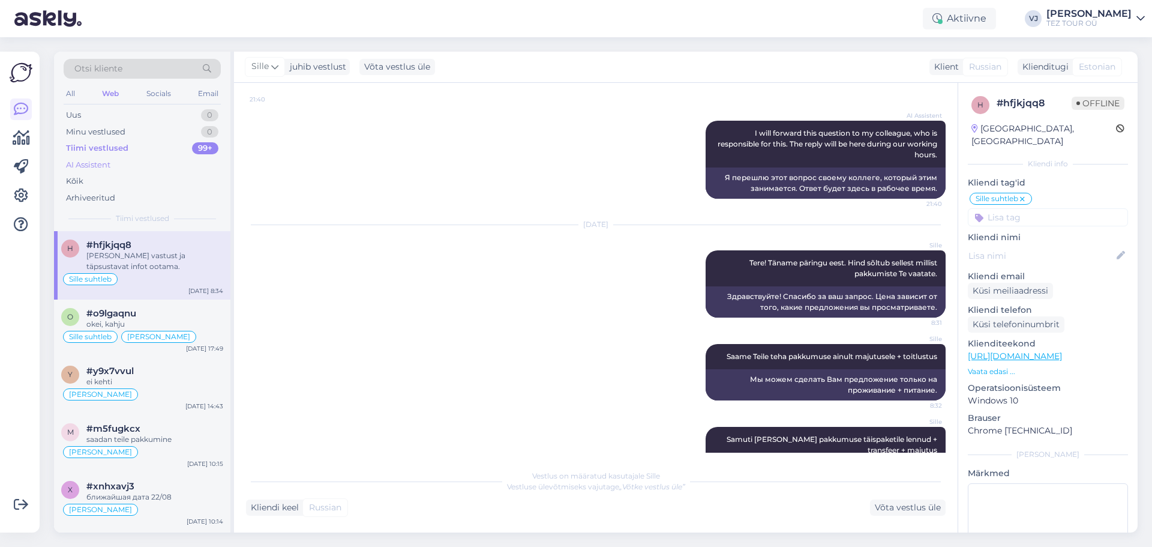 This screenshot has width=1152, height=547. I want to click on p: Brauser, so click(1048, 418).